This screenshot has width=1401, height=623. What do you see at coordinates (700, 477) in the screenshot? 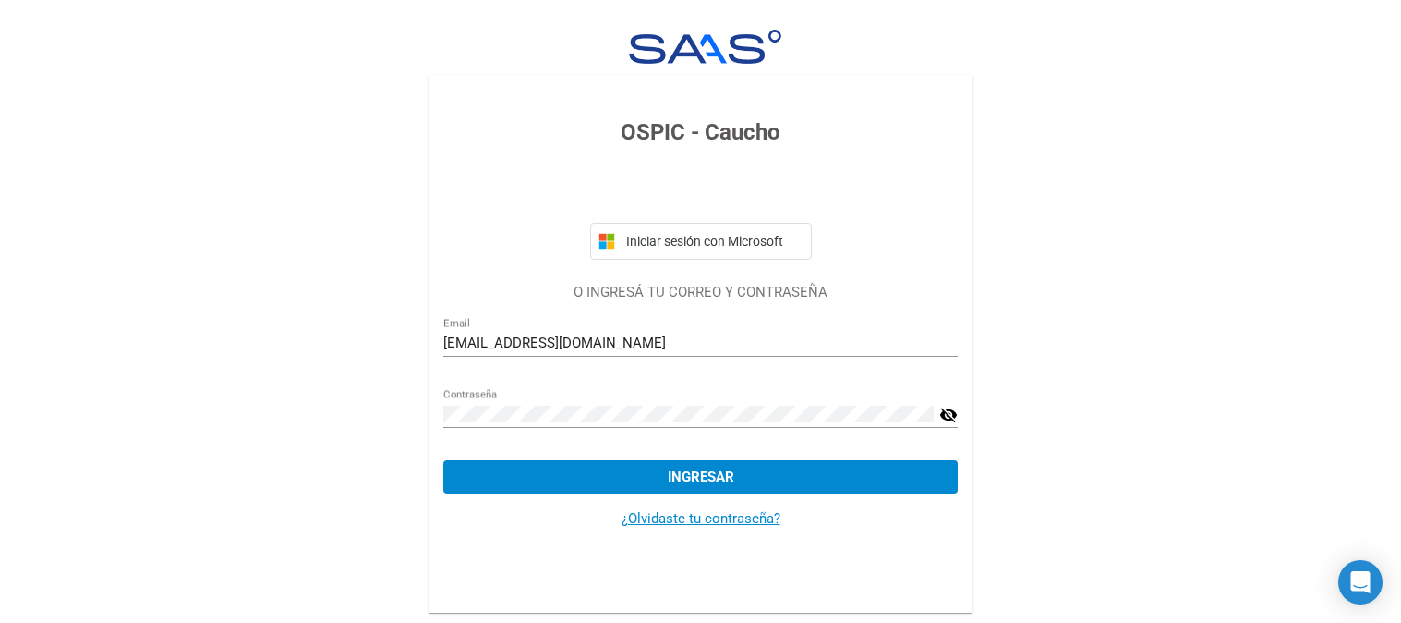
I see `button: Ingresar` at bounding box center [700, 477].